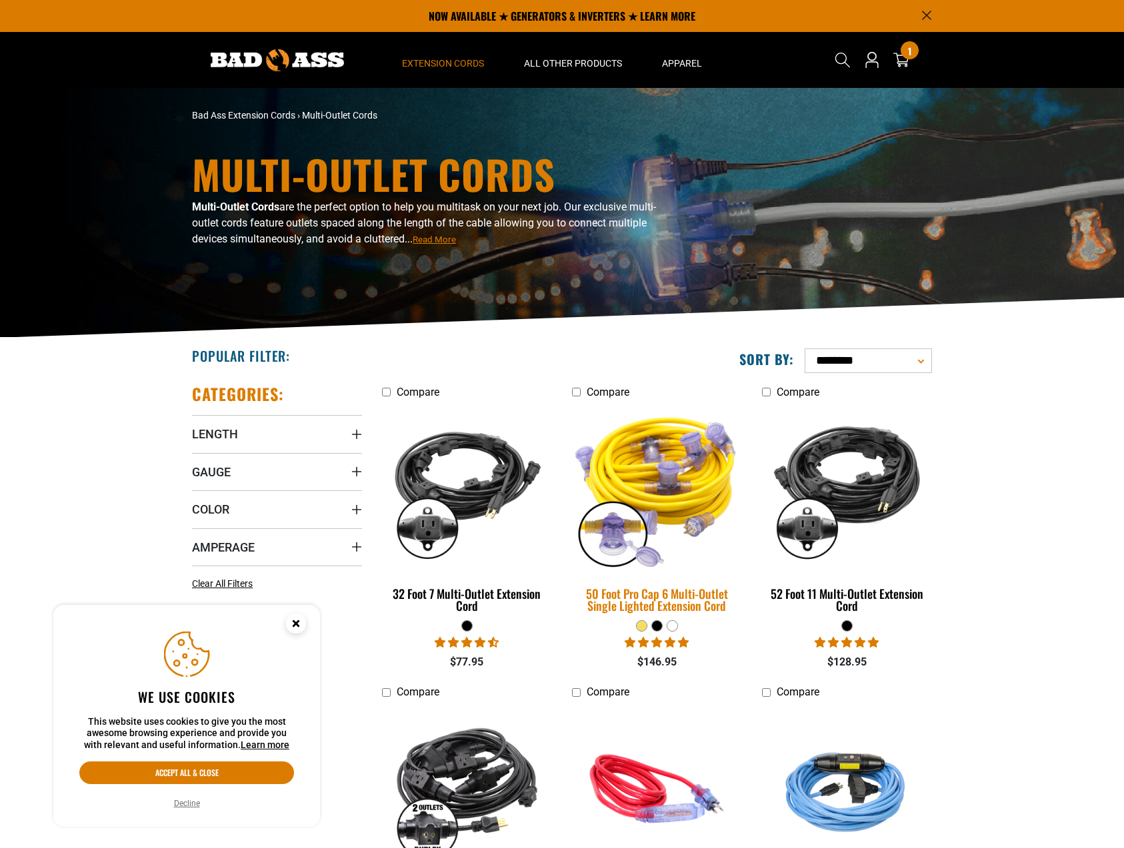  I want to click on span: Length, so click(215, 434).